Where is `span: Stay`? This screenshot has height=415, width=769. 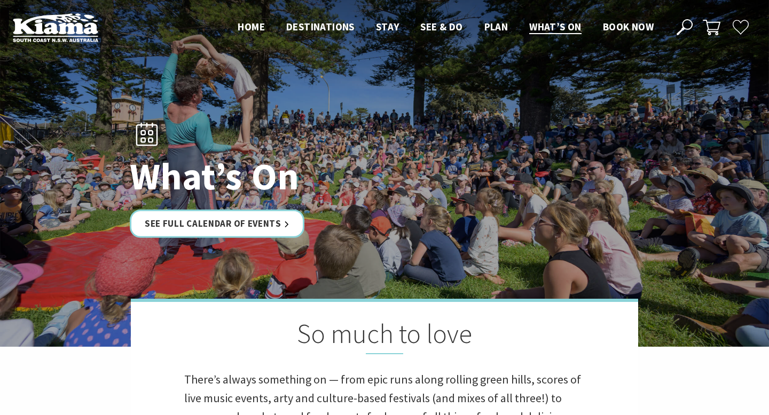 span: Stay is located at coordinates (387, 27).